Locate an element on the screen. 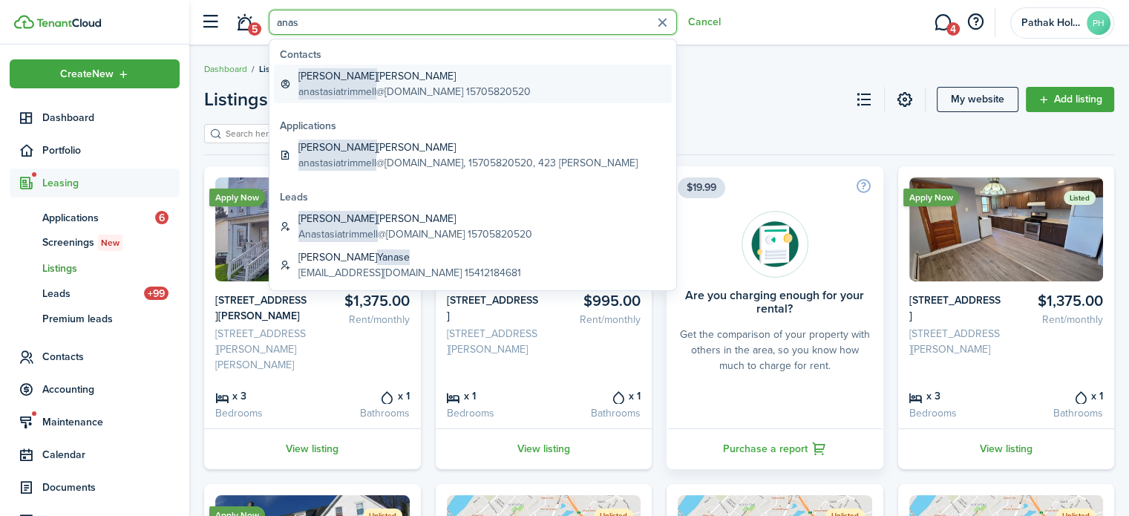 The image size is (1129, 516). span: 4 is located at coordinates (953, 29).